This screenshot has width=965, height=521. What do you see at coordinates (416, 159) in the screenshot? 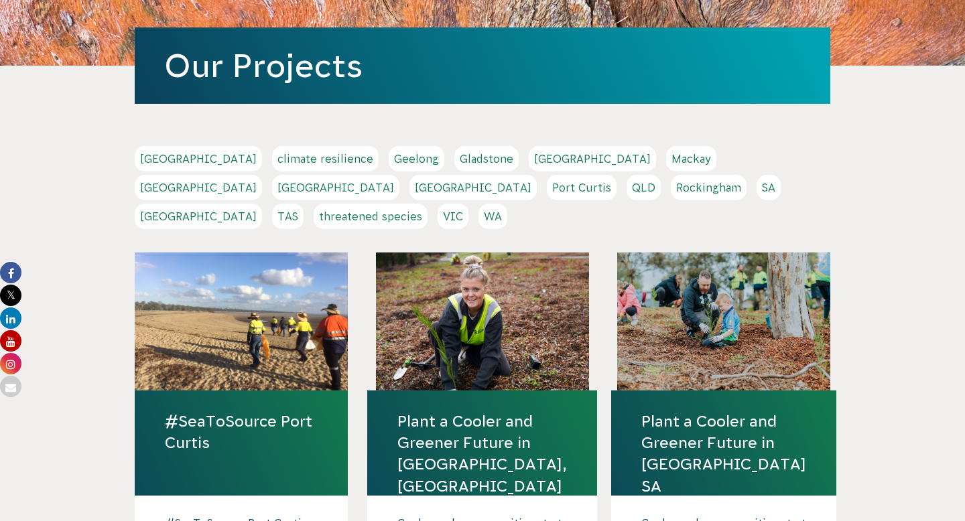
I see `a: Geelong` at bounding box center [416, 159].